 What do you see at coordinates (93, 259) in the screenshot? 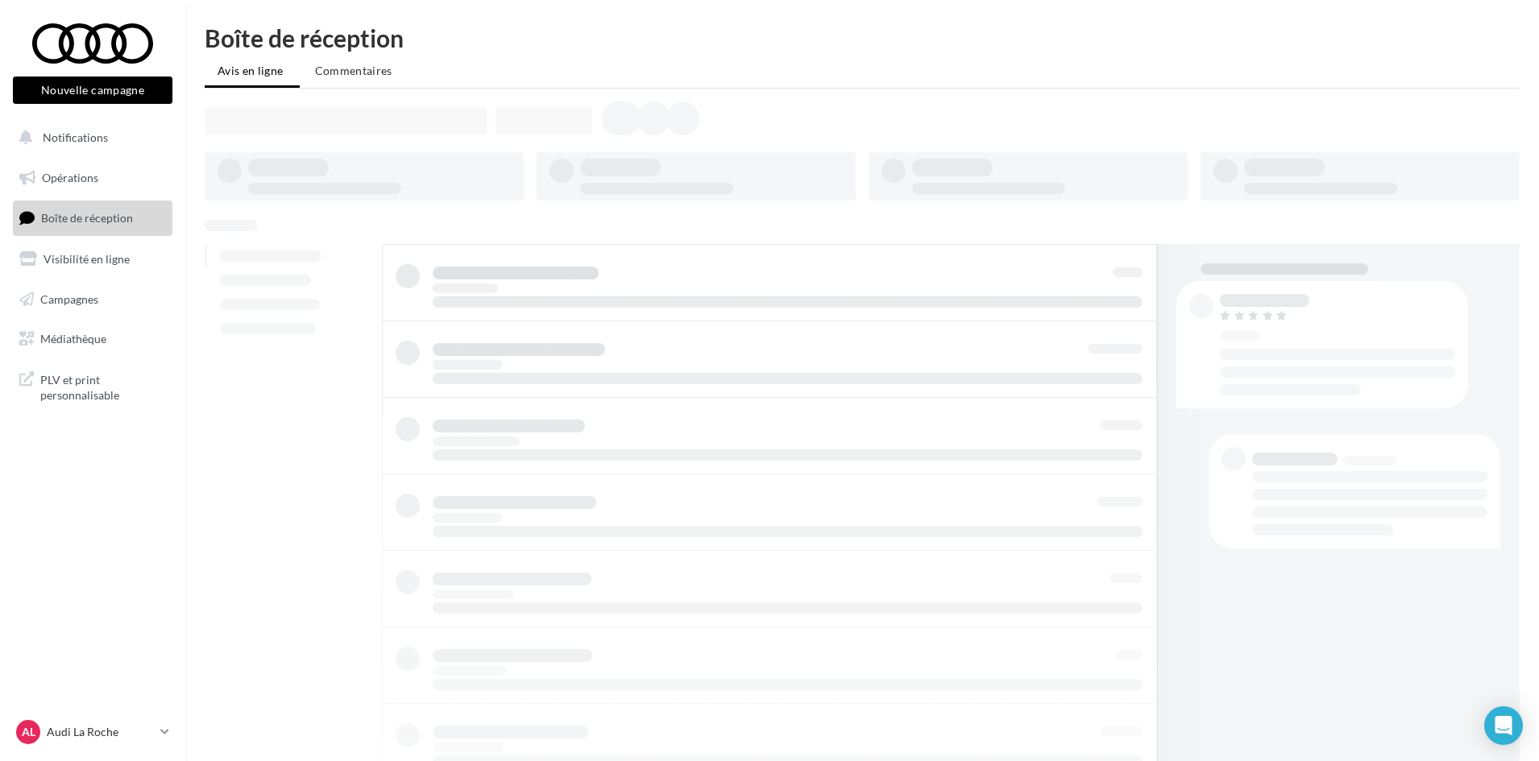
I see `a: Visibilité en ligne` at bounding box center [93, 259].